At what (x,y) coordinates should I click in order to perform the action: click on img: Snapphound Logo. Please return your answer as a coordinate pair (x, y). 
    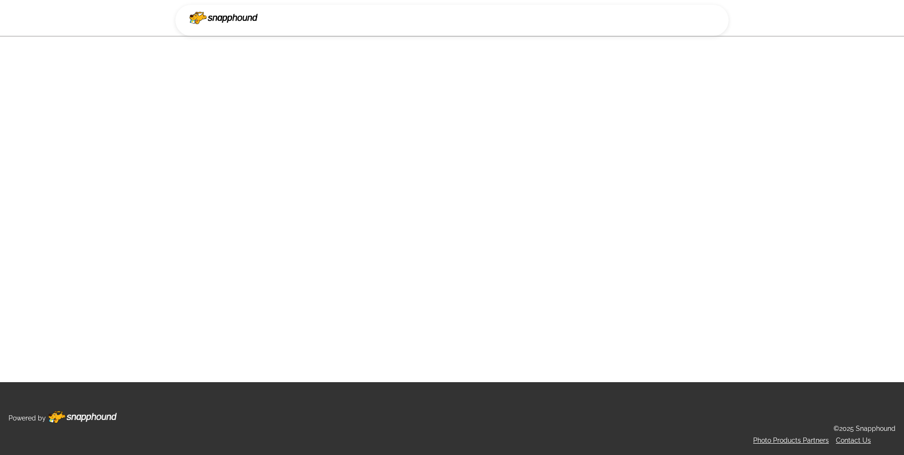
    Looking at the image, I should click on (224, 18).